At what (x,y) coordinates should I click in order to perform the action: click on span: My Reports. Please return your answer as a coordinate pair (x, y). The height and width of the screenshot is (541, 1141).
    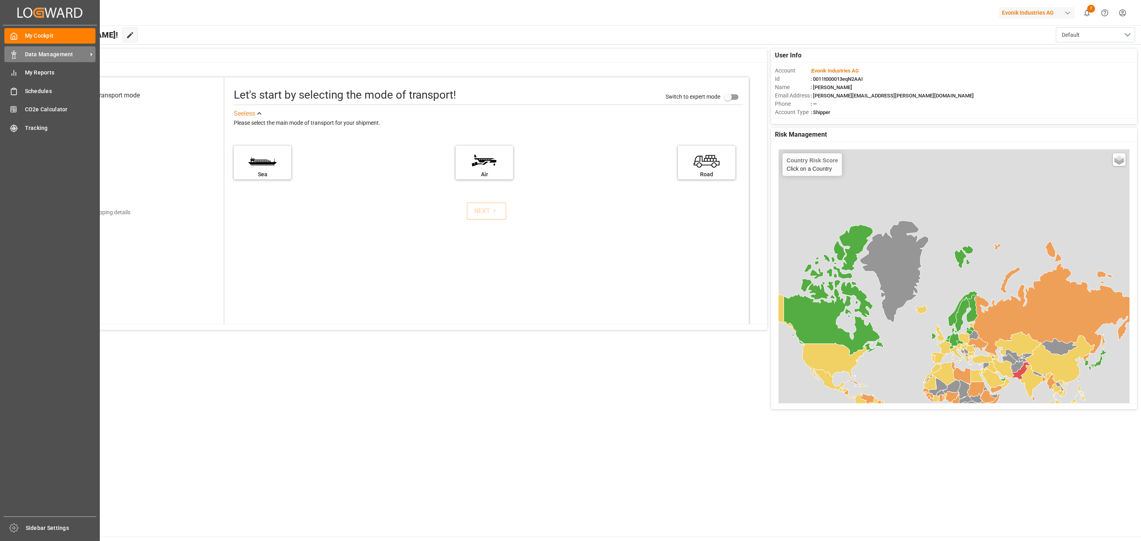
    Looking at the image, I should click on (60, 73).